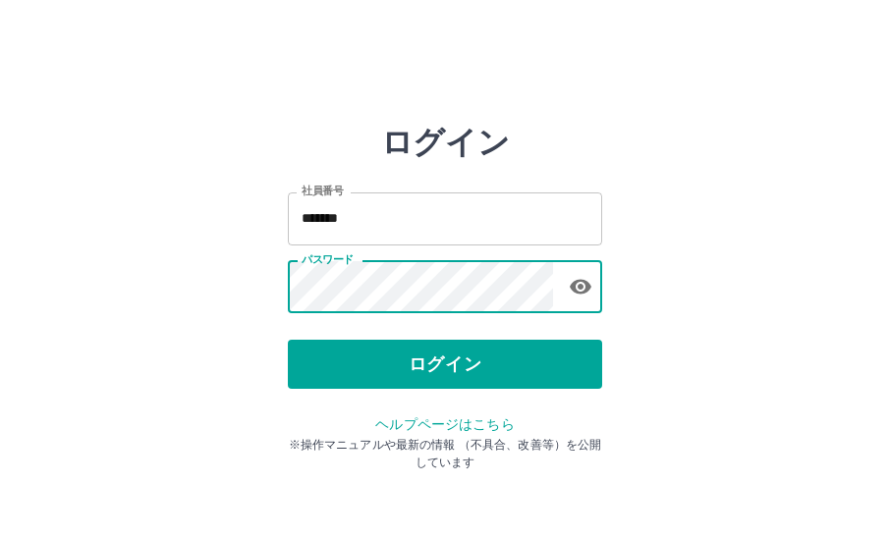 The width and height of the screenshot is (890, 538). Describe the element at coordinates (445, 142) in the screenshot. I see `h2: ログイン` at that location.